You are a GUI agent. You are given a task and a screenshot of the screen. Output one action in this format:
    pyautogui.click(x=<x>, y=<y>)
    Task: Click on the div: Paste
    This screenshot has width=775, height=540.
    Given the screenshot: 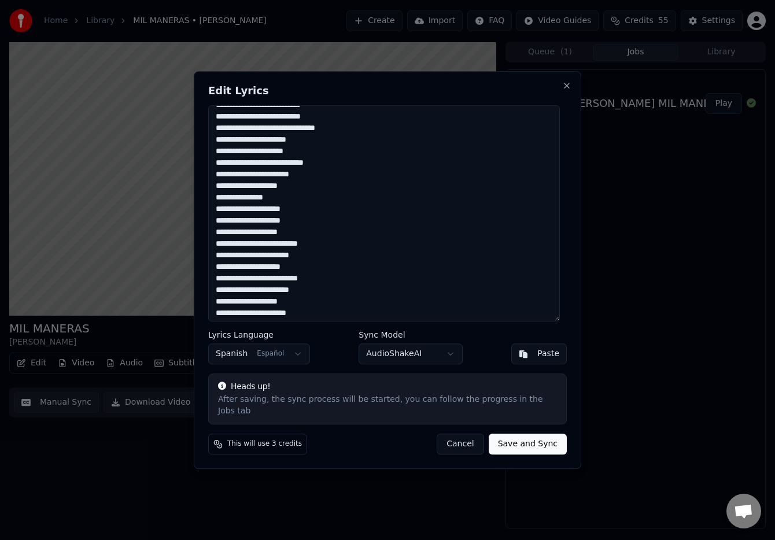 What is the action you would take?
    pyautogui.click(x=548, y=354)
    